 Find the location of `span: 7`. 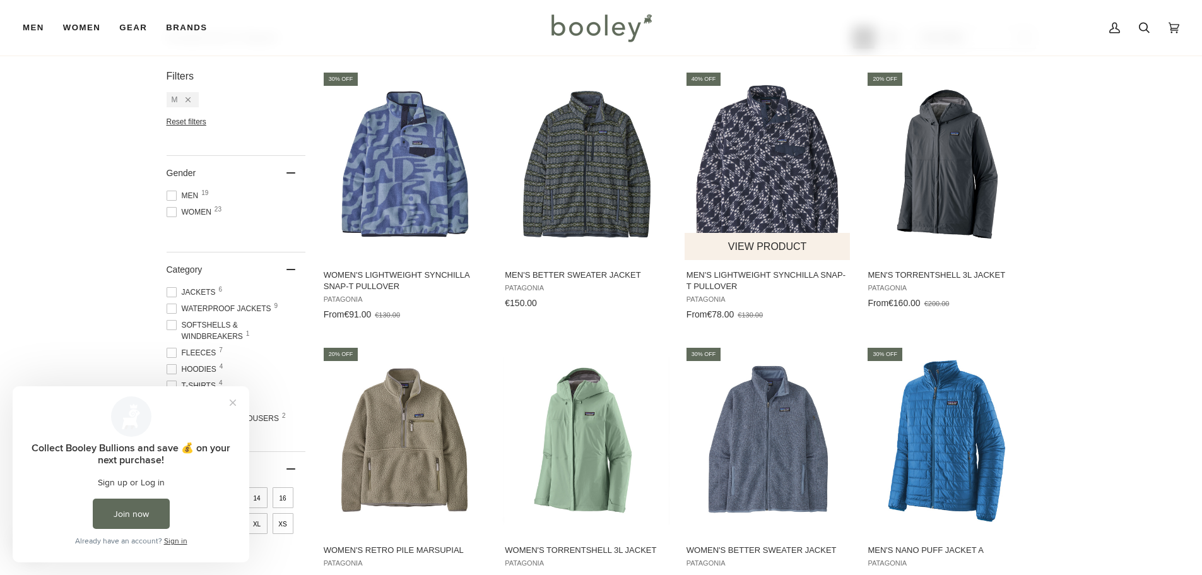

span: 7 is located at coordinates (221, 350).